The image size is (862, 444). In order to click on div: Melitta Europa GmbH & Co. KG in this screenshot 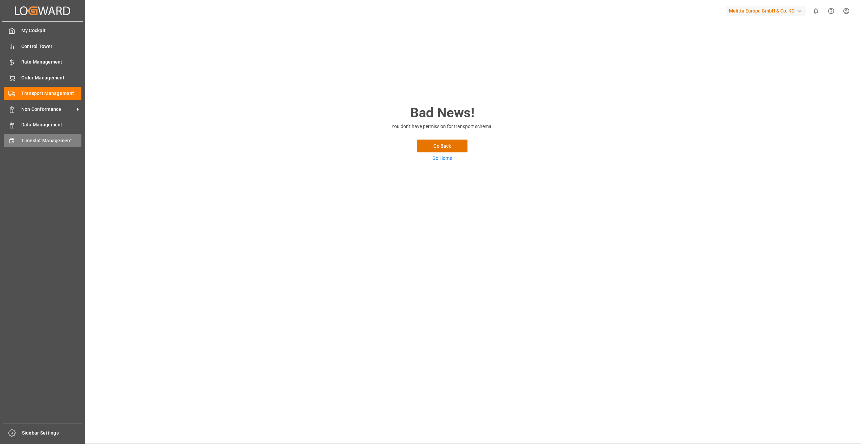, I will do `click(766, 11)`.